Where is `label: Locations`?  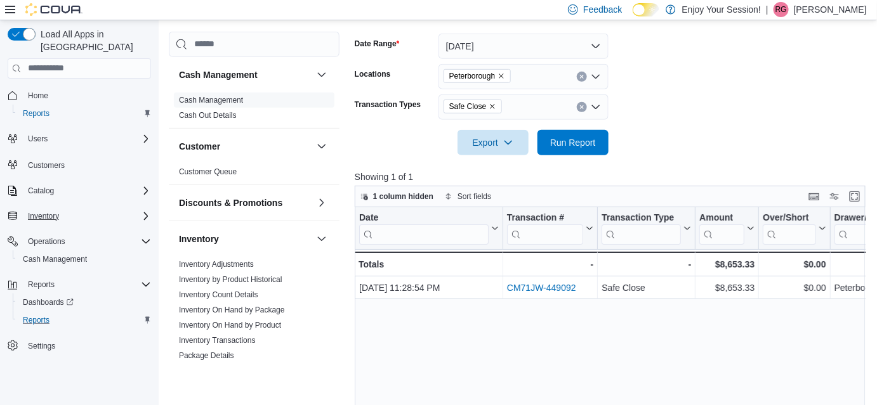 label: Locations is located at coordinates (372, 74).